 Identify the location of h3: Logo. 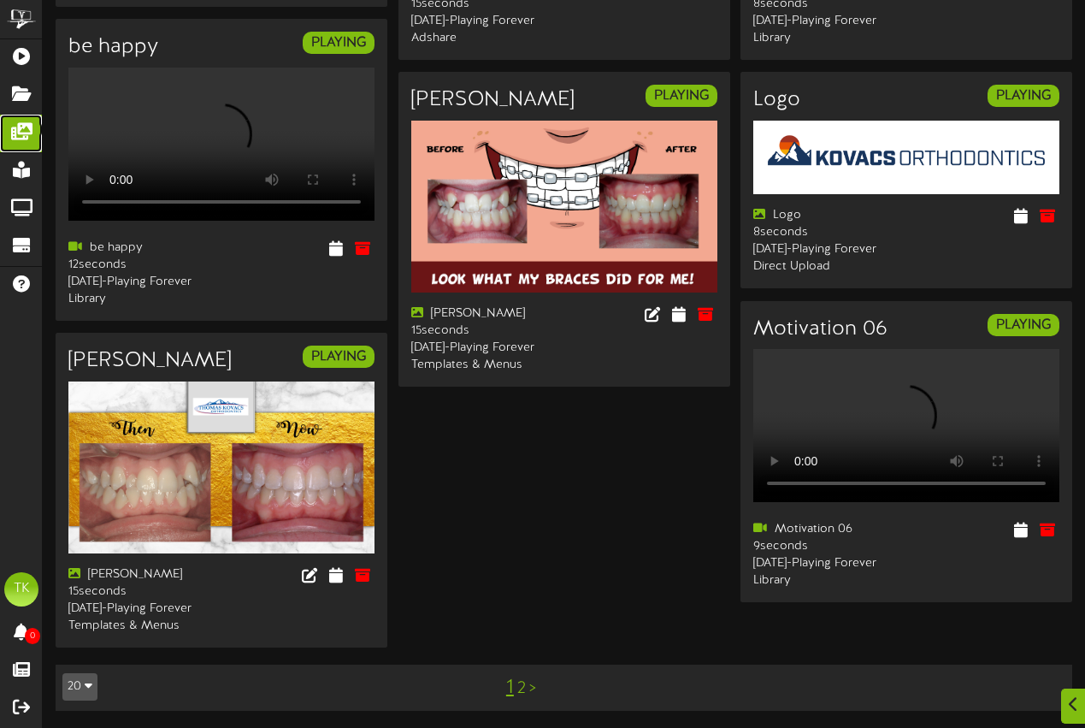
(777, 100).